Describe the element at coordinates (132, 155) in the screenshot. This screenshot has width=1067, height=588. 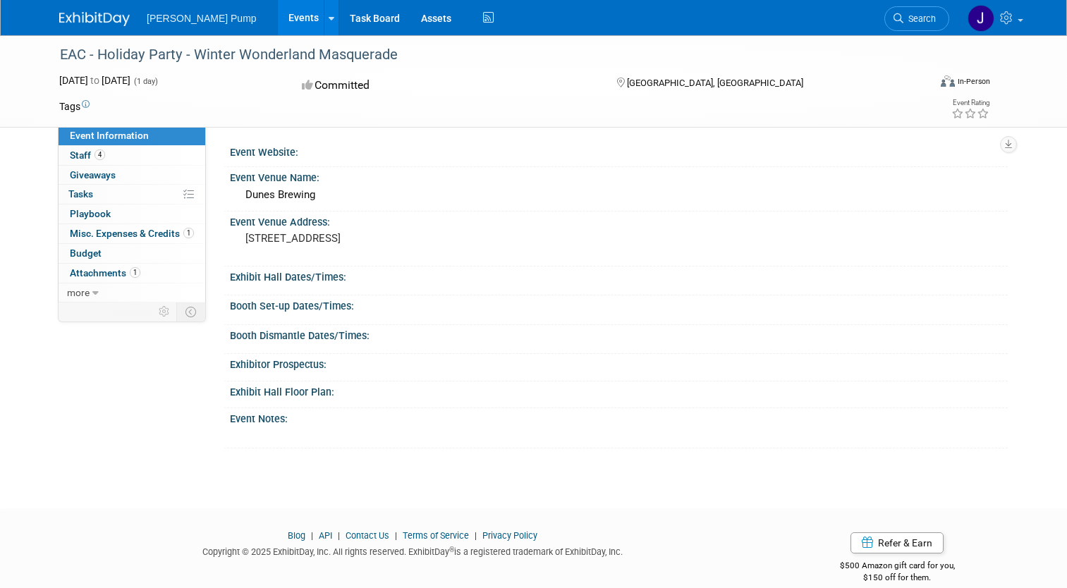
I see `a: Staff4` at that location.